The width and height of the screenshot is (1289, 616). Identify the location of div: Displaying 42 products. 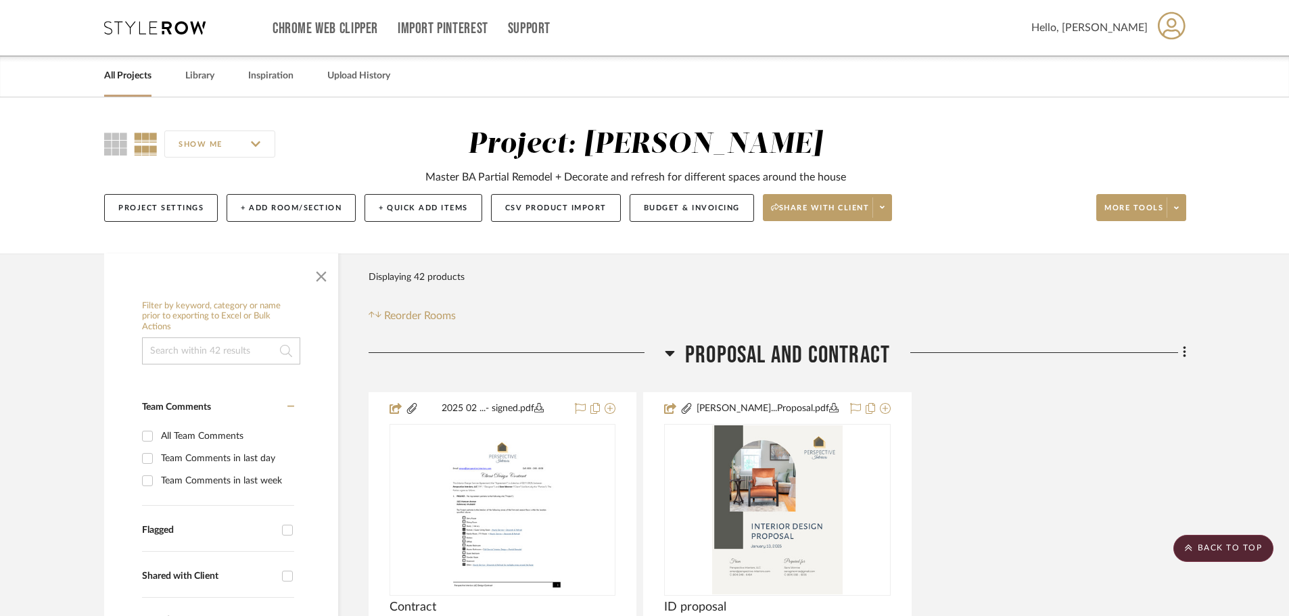
(417, 277).